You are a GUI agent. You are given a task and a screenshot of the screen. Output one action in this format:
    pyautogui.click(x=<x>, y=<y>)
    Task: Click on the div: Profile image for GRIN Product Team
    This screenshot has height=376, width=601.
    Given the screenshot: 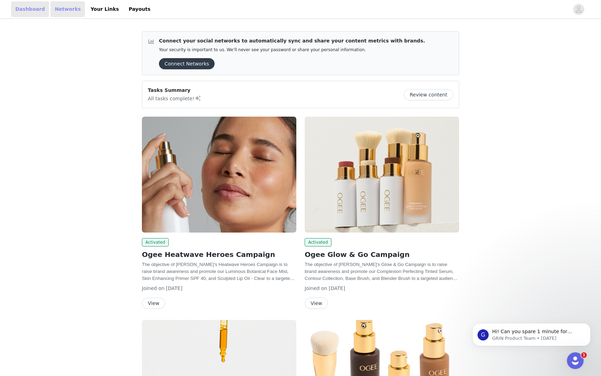 What is the action you would take?
    pyautogui.click(x=21, y=26)
    